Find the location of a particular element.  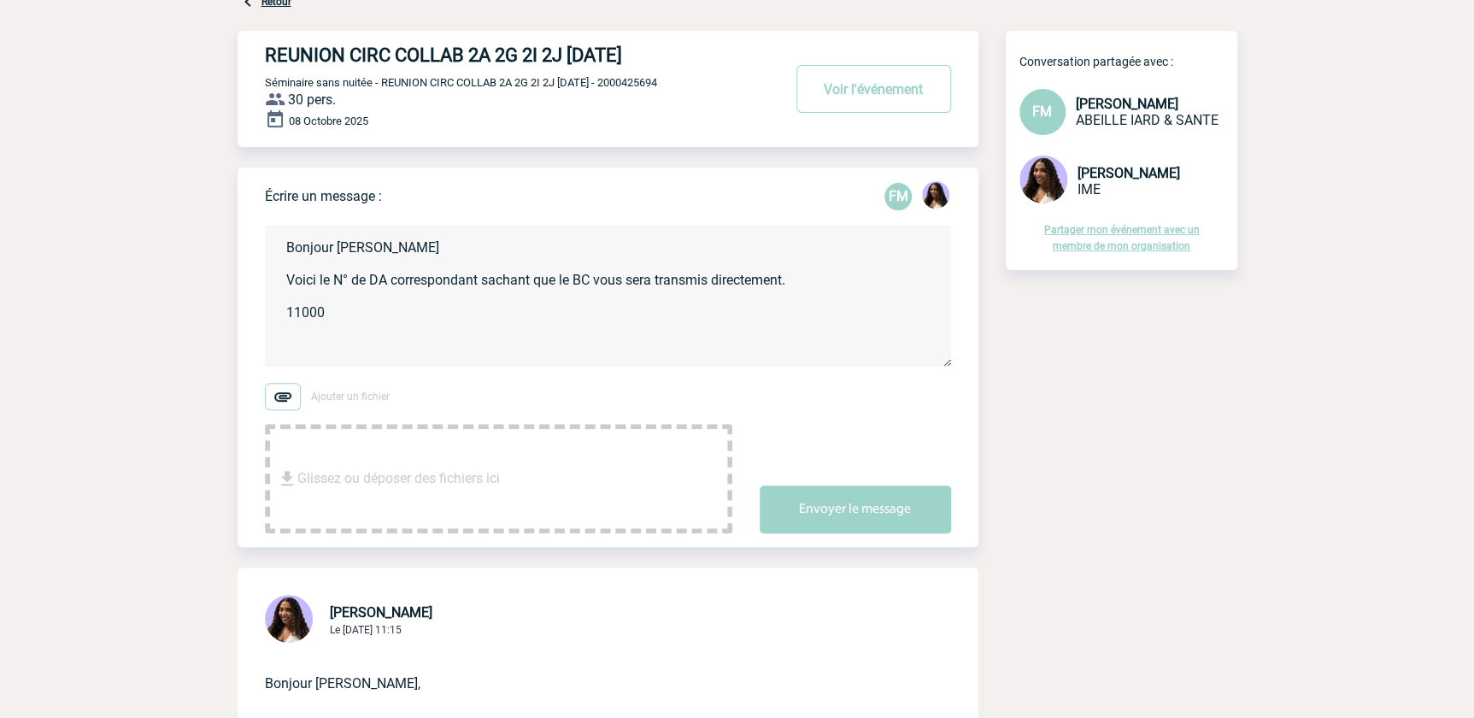

p: FM is located at coordinates (898, 197).